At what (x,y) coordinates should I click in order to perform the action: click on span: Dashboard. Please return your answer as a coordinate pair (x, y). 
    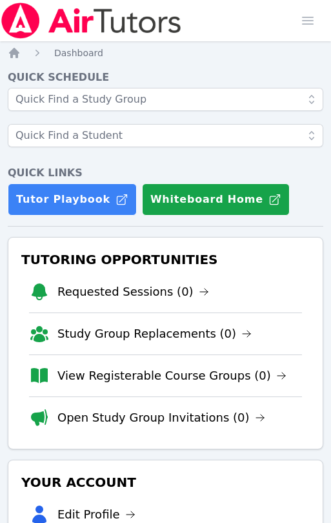
    Looking at the image, I should click on (79, 53).